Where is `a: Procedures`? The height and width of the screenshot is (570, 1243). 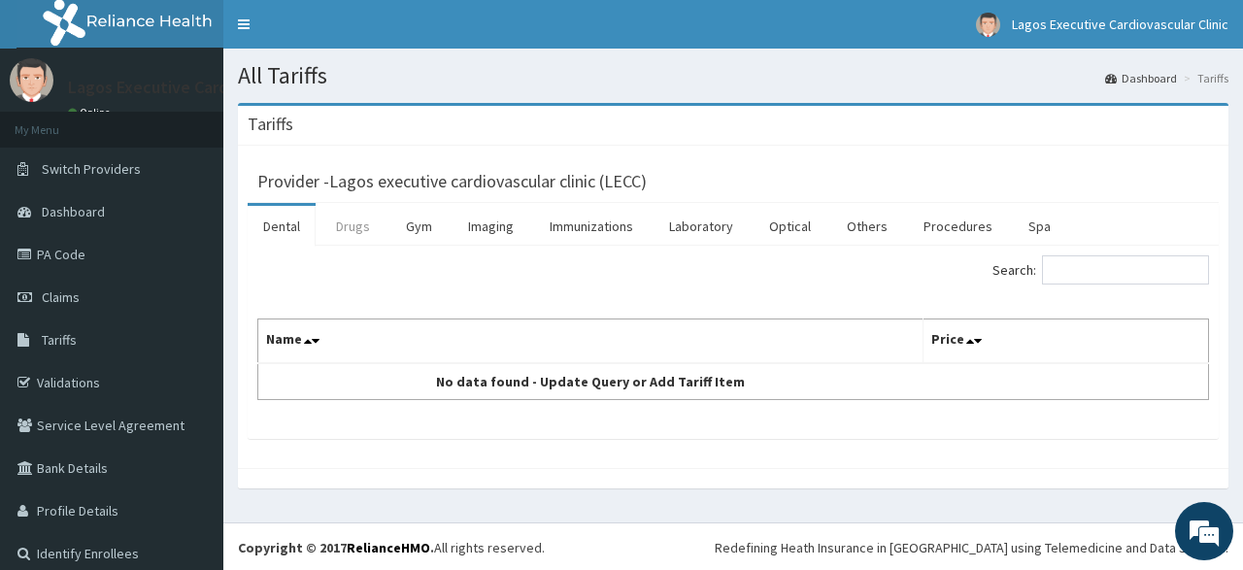
a: Procedures is located at coordinates (958, 226).